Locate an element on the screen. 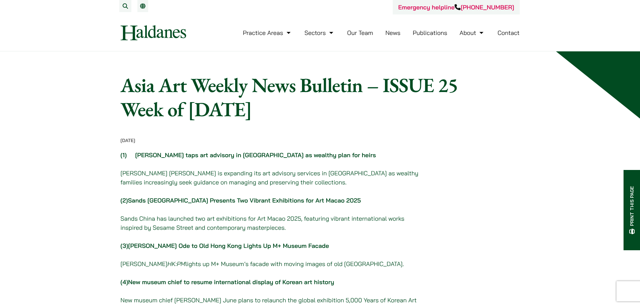  a: Our Team is located at coordinates (360, 33).